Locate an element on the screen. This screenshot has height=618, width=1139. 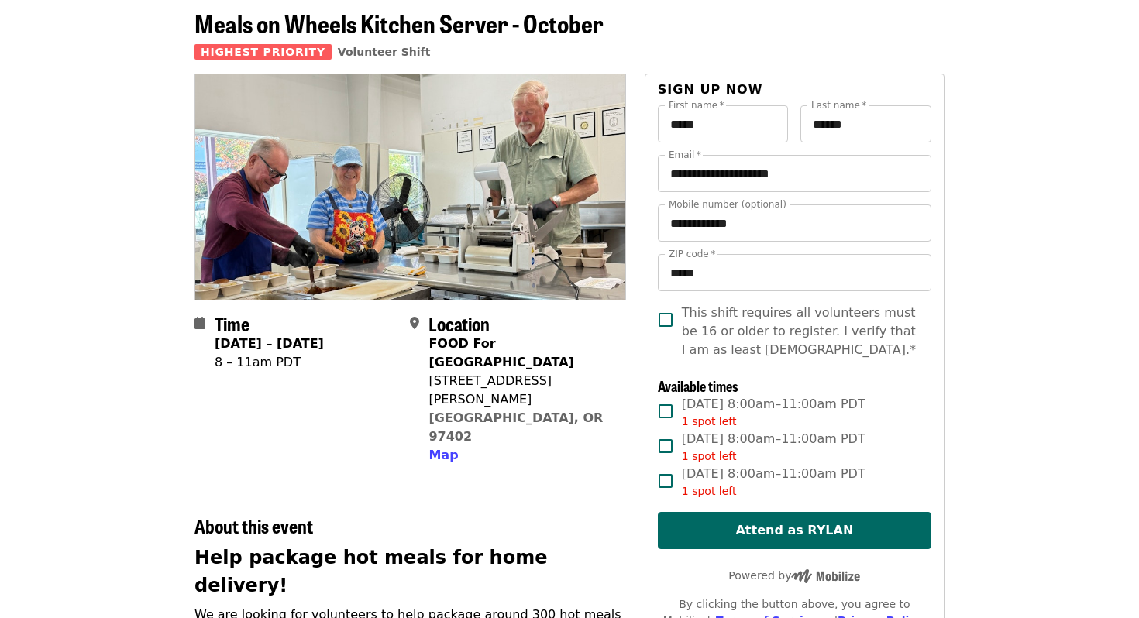
span: Time is located at coordinates (232, 323).